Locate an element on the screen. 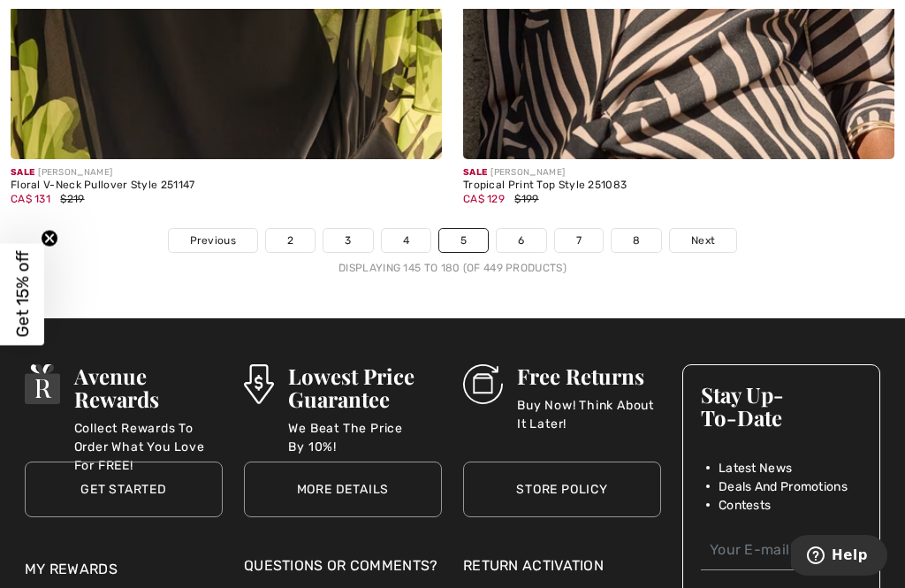 This screenshot has width=905, height=588. span: Previous is located at coordinates (213, 240).